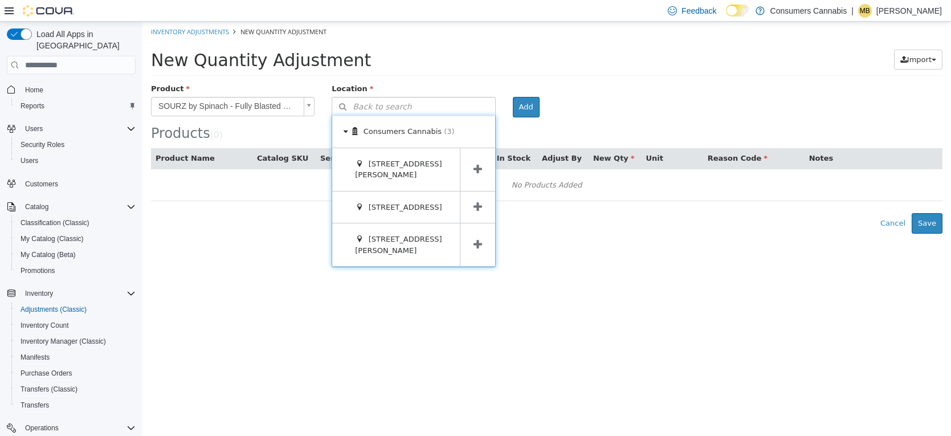 The image size is (951, 436). I want to click on a: Reports, so click(32, 106).